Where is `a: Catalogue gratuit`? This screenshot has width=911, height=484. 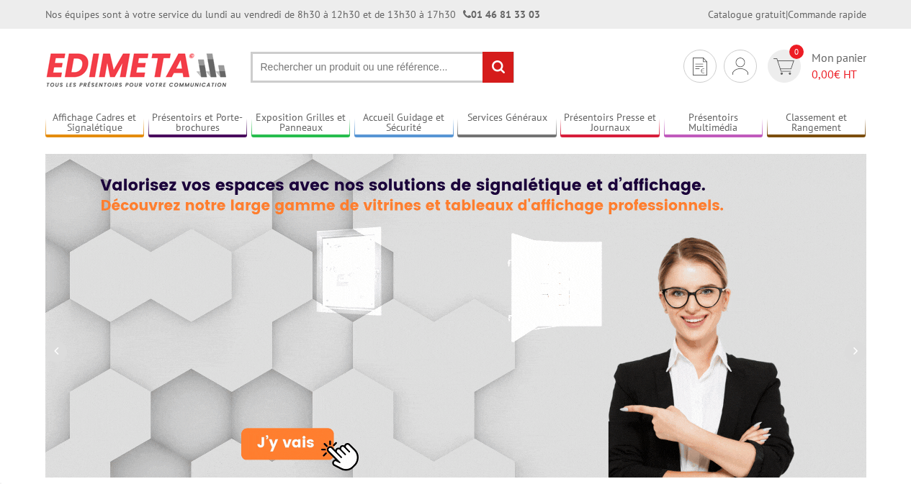
a: Catalogue gratuit is located at coordinates (746, 14).